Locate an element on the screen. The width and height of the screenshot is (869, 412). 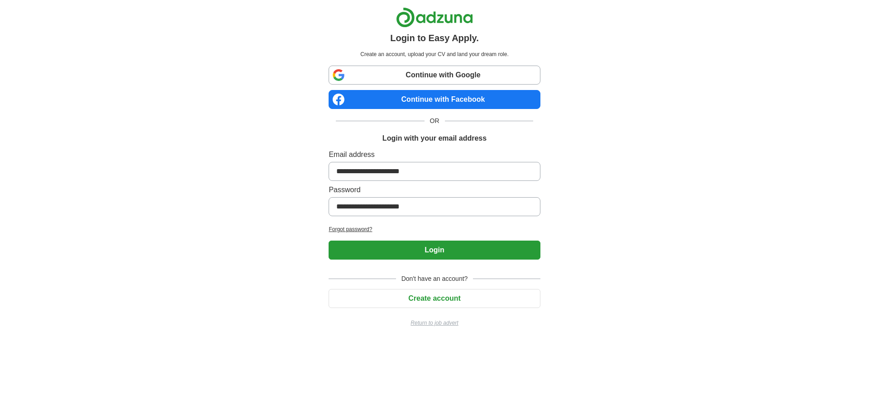
span: OR is located at coordinates (434, 121).